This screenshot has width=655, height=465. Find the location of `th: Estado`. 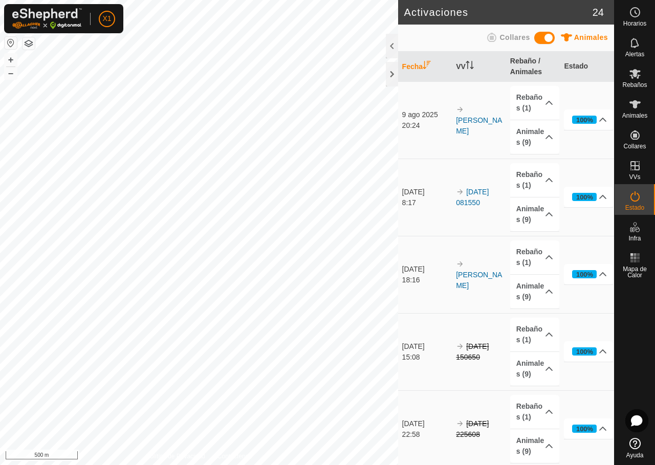

th: Estado is located at coordinates (587, 67).